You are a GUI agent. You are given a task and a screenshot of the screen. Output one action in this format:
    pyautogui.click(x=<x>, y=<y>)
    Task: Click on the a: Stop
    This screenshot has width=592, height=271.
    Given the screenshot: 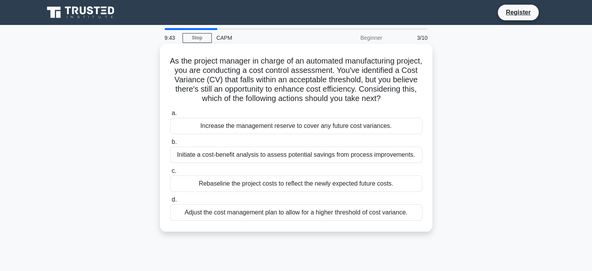 What is the action you would take?
    pyautogui.click(x=197, y=38)
    